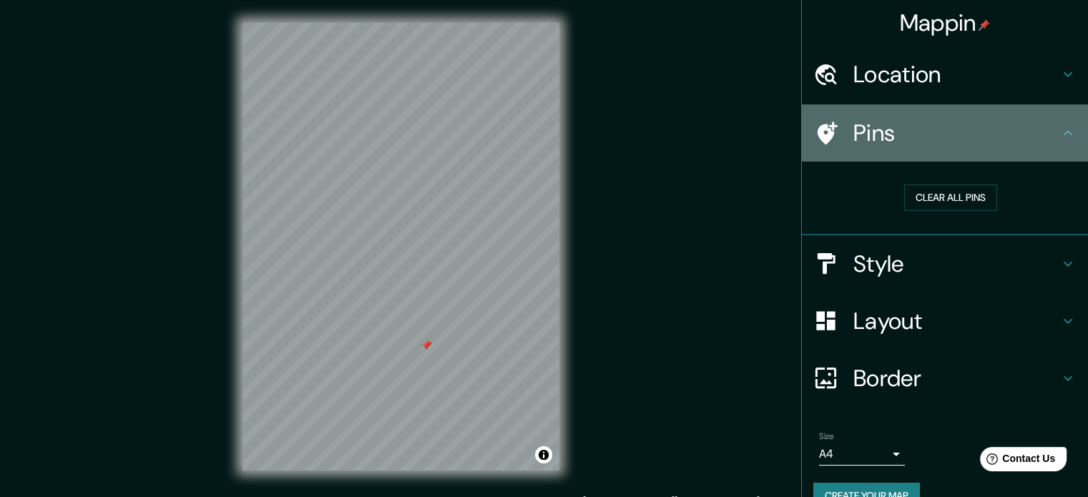  What do you see at coordinates (956, 321) in the screenshot?
I see `h4: Layout` at bounding box center [956, 321].